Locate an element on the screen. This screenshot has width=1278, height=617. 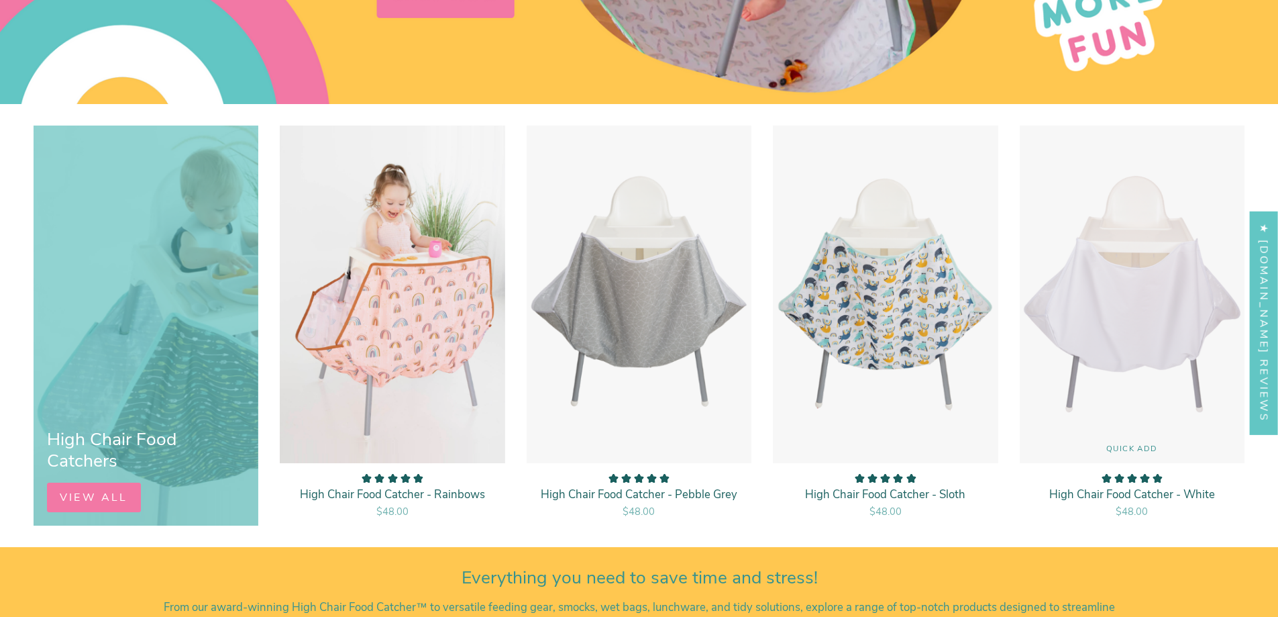
strong: High Chair Food Catchers is located at coordinates (111, 450).